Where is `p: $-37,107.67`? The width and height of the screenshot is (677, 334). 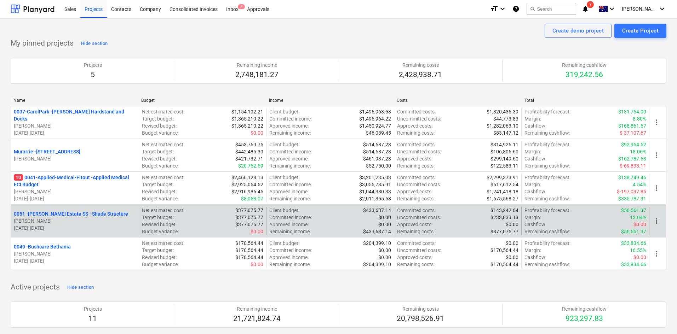 p: $-37,107.67 is located at coordinates (632, 133).